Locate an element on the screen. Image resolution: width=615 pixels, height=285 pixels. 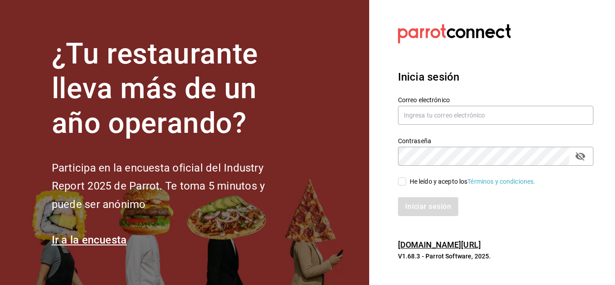
label: Correo electrónico is located at coordinates (496, 100).